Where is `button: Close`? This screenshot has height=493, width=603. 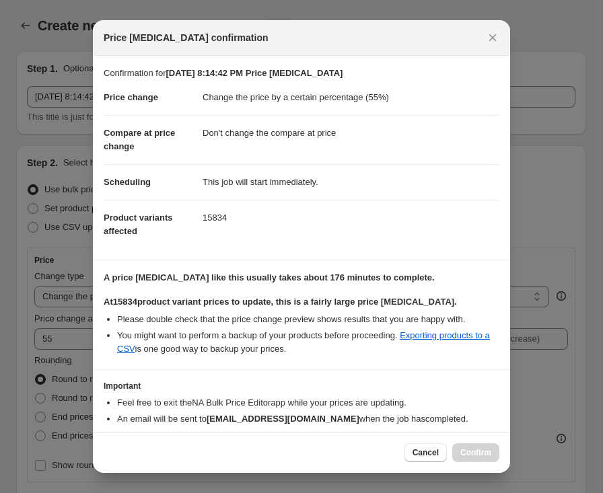 button: Close is located at coordinates (492, 38).